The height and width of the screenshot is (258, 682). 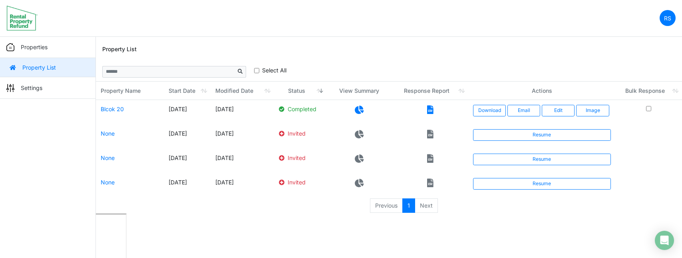 What do you see at coordinates (130, 91) in the screenshot?
I see `th: Property Name: activate to sort column ascending` at bounding box center [130, 91].